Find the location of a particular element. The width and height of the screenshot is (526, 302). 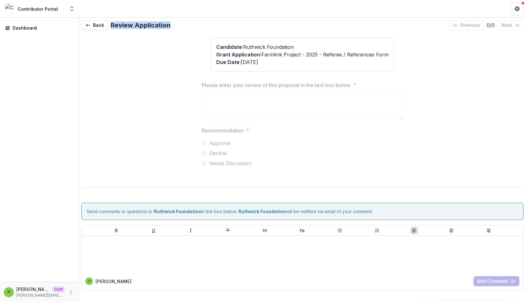

span: Needs Discussion is located at coordinates (230, 163).